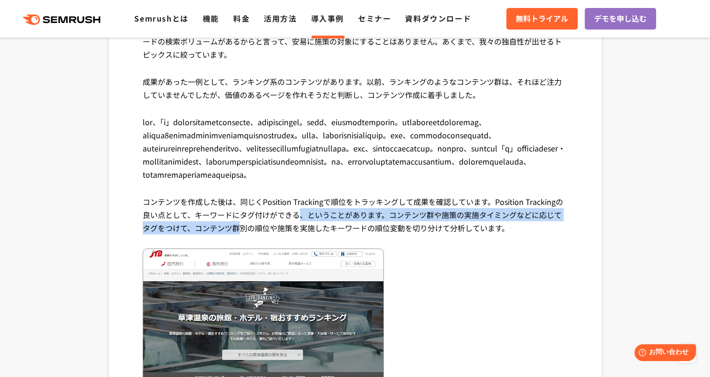 The image size is (710, 377). What do you see at coordinates (355, 95) in the screenshot?
I see `p: 成果があった一例として、ランキング系のコンテンツがあります。以前、ランキングのようなコンテンツ群は、それほど注力していませんでしたが、価値のあるページを作れそうだと判断し、コンテンツ作成に着手し...` at bounding box center [355, 95].